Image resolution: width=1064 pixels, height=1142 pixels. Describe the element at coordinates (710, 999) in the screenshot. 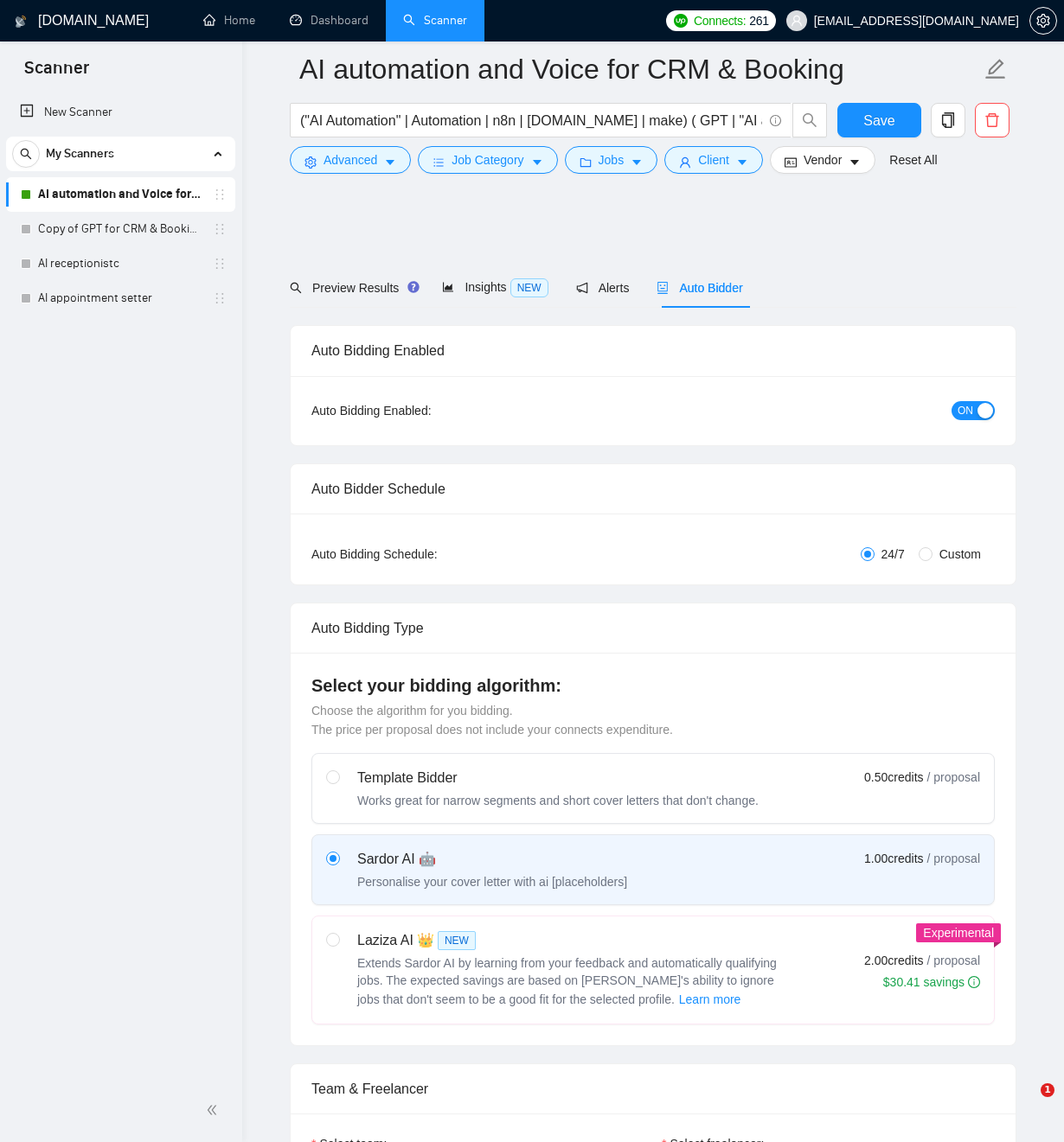

I see `button: Laziza AI NEWExtends Sardor AI by learning from your feedback and automatically qualifying jobs. ...` at that location.